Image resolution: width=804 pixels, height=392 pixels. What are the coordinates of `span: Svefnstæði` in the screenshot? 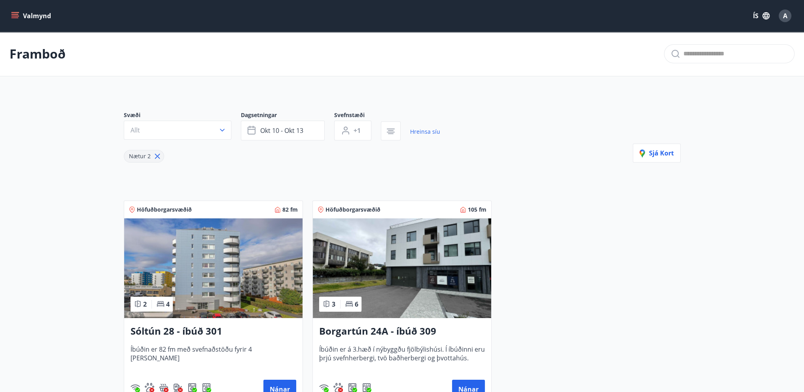 It's located at (358, 116).